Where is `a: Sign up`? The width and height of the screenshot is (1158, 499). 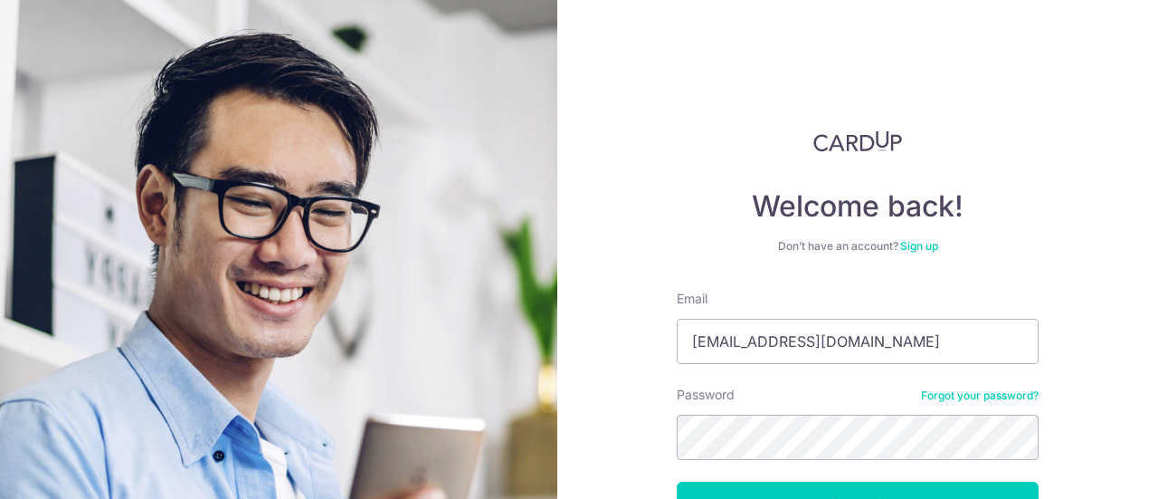
a: Sign up is located at coordinates (919, 245).